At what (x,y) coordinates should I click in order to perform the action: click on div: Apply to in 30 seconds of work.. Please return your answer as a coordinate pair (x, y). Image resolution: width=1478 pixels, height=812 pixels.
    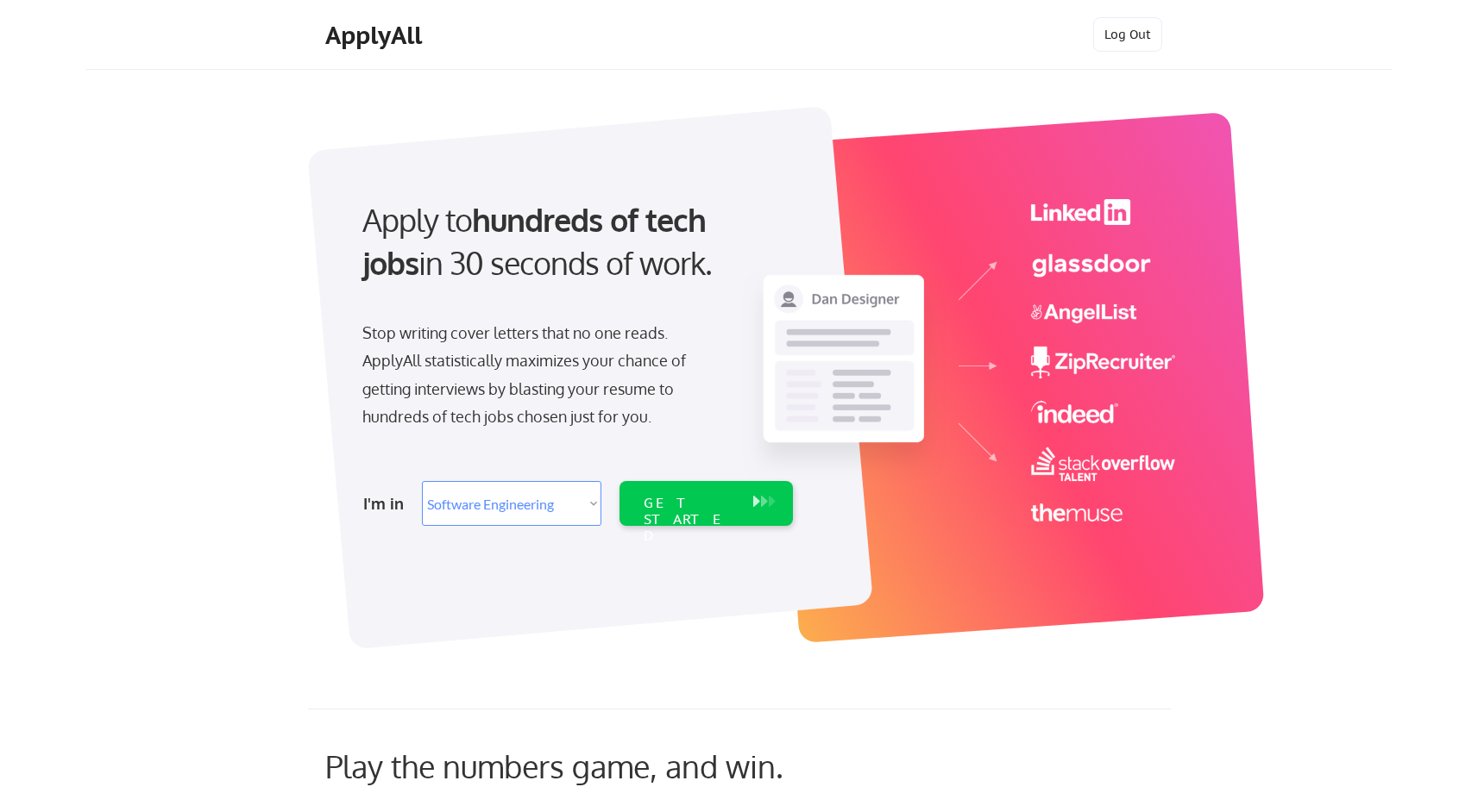
    Looking at the image, I should click on (573, 242).